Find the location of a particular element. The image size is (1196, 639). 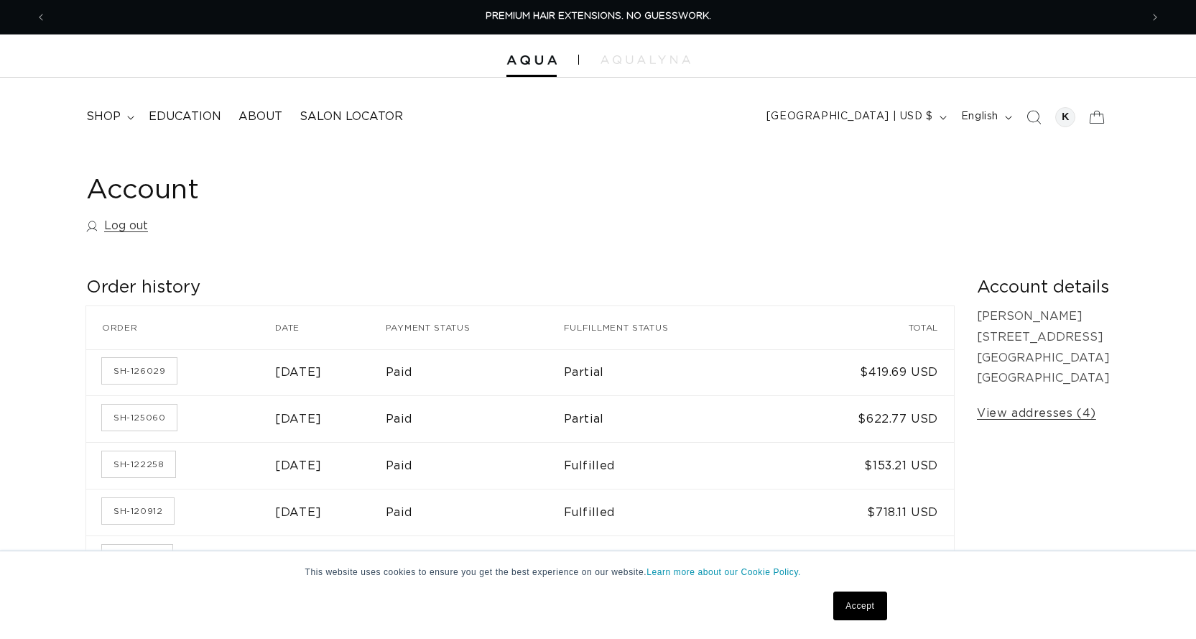

td: $692.05 USD is located at coordinates (866, 558).